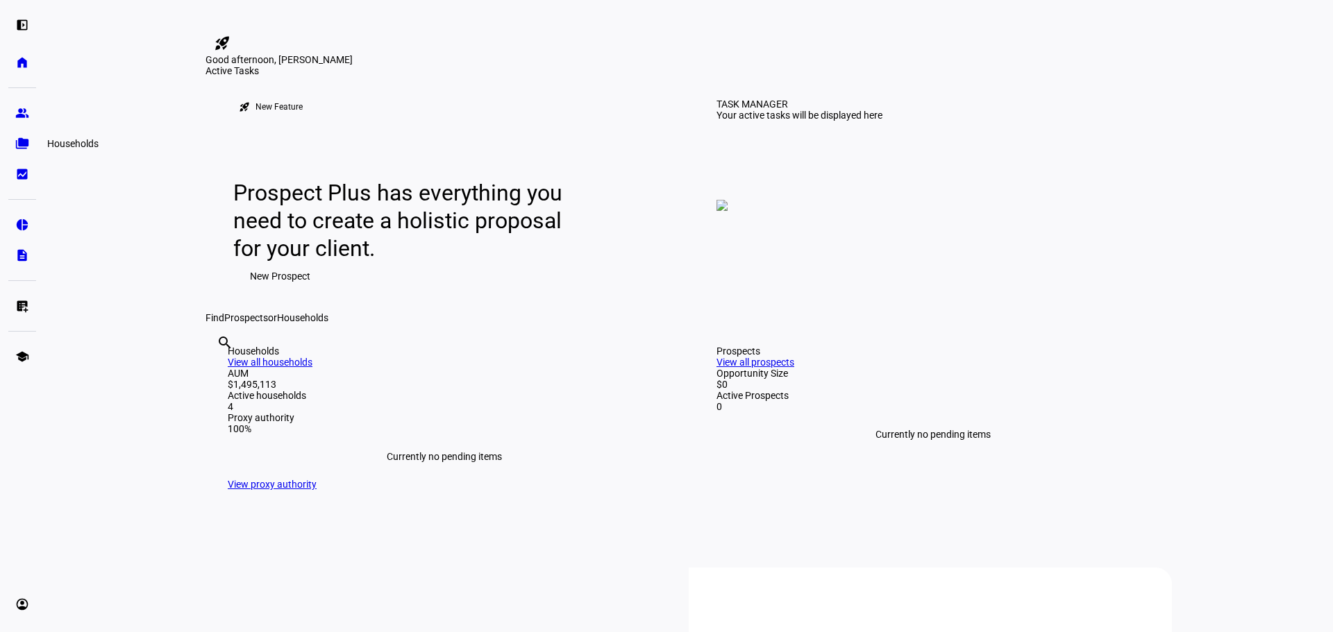 The width and height of the screenshot is (1333, 632). What do you see at coordinates (22, 225) in the screenshot?
I see `eth-mat-symbol: pie_chart` at bounding box center [22, 225].